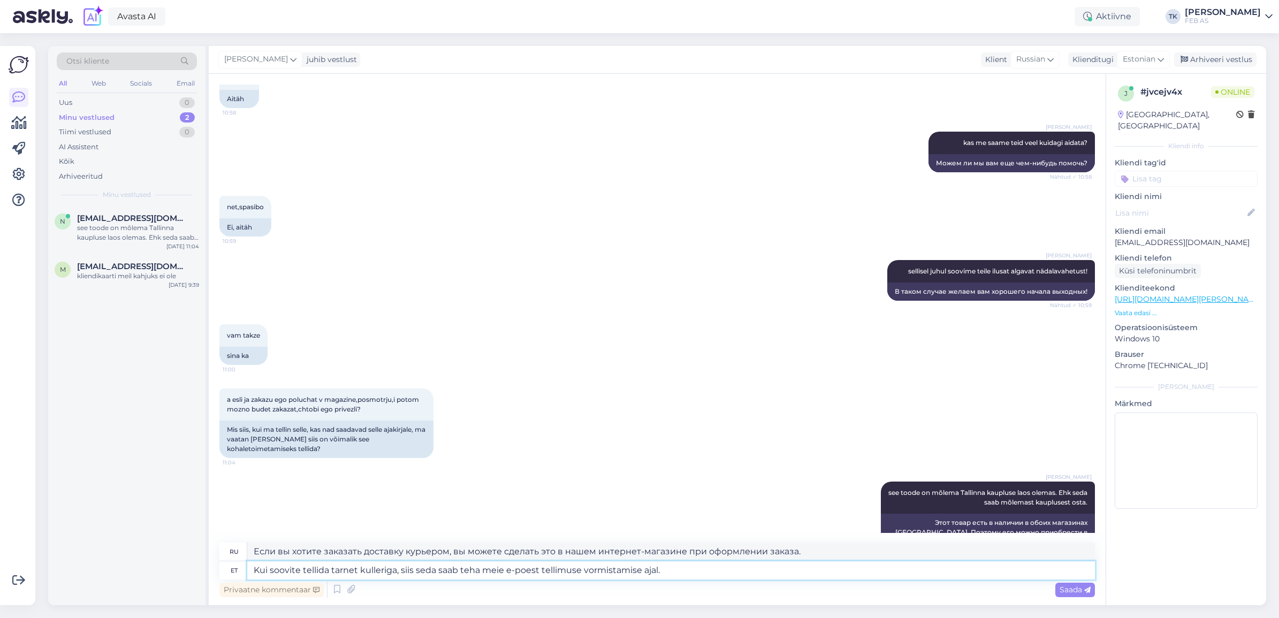 Image resolution: width=1279 pixels, height=618 pixels. Describe the element at coordinates (271, 590) in the screenshot. I see `div: Privaatne kommentaar` at that location.